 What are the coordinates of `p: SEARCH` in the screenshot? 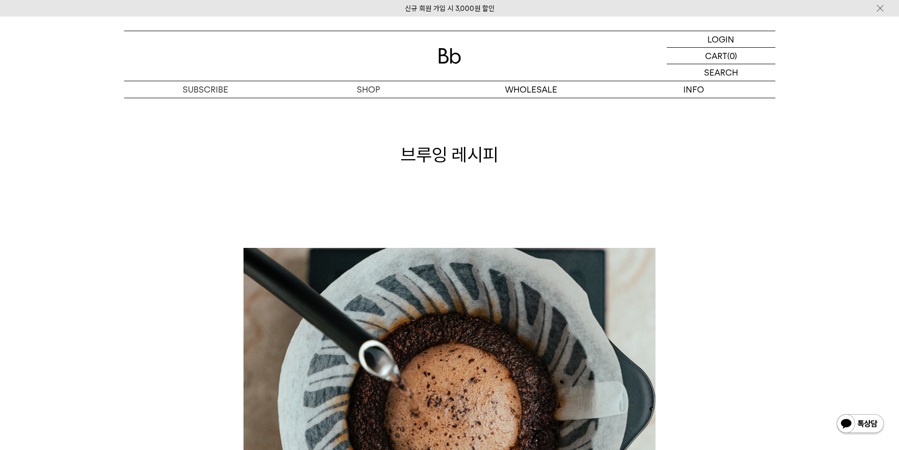 It's located at (721, 72).